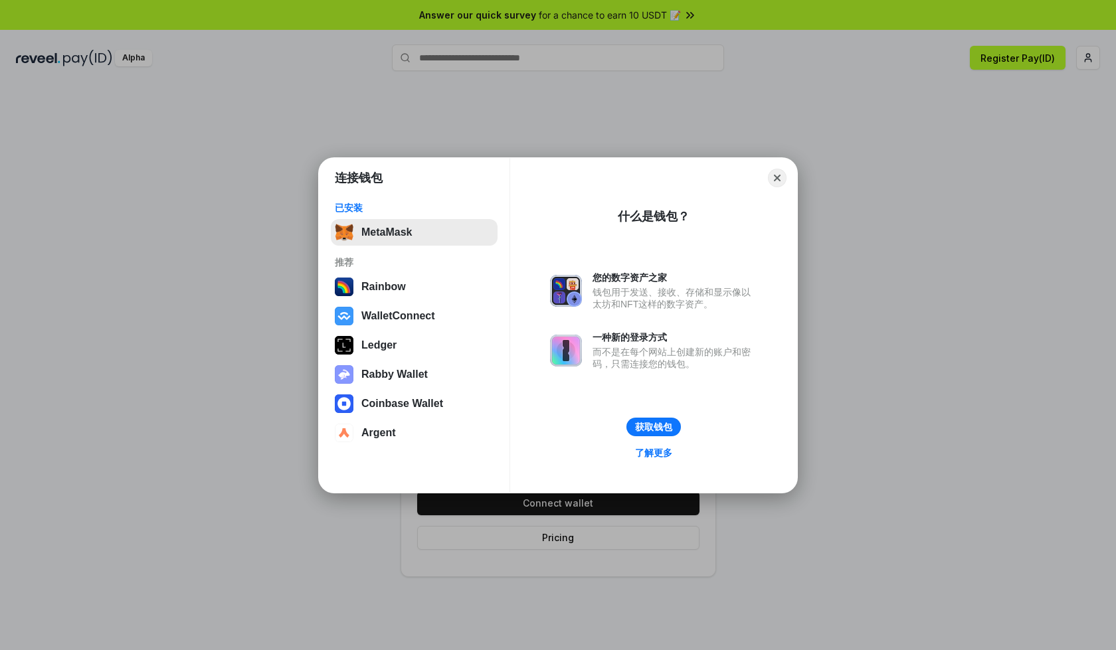  Describe the element at coordinates (675, 338) in the screenshot. I see `div: 一种新的登录方式` at that location.